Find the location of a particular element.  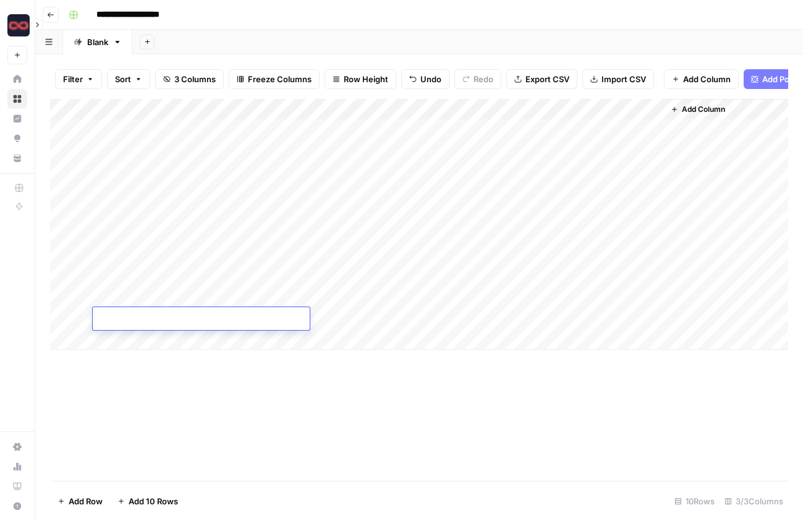

a: Opportunities is located at coordinates (17, 139).